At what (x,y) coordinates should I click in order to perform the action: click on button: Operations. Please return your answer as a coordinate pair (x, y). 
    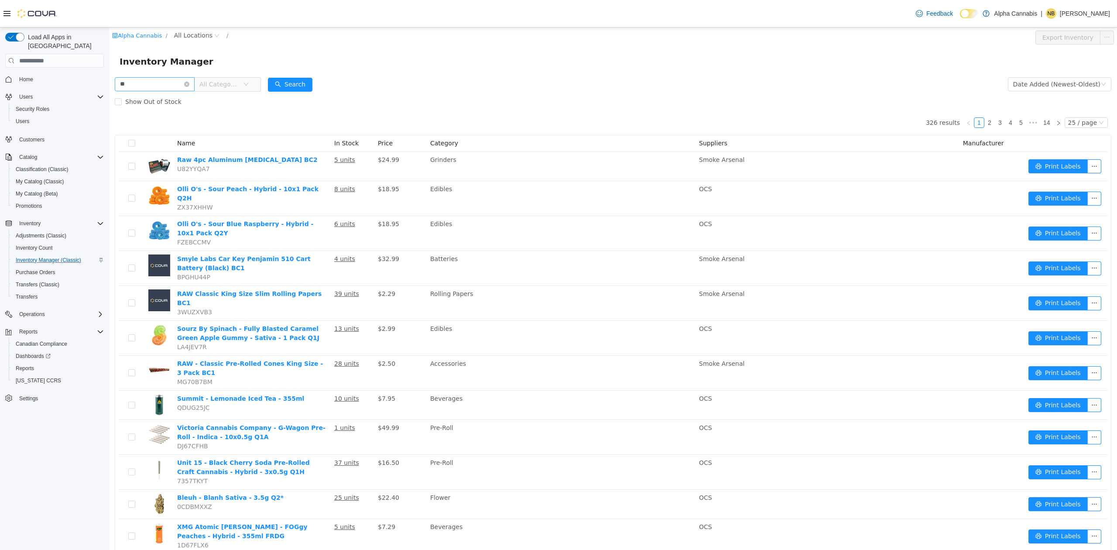
    Looking at the image, I should click on (55, 314).